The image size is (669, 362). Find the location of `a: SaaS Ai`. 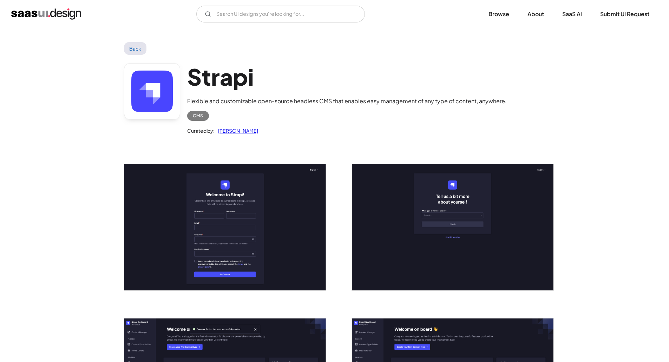

a: SaaS Ai is located at coordinates (572, 14).